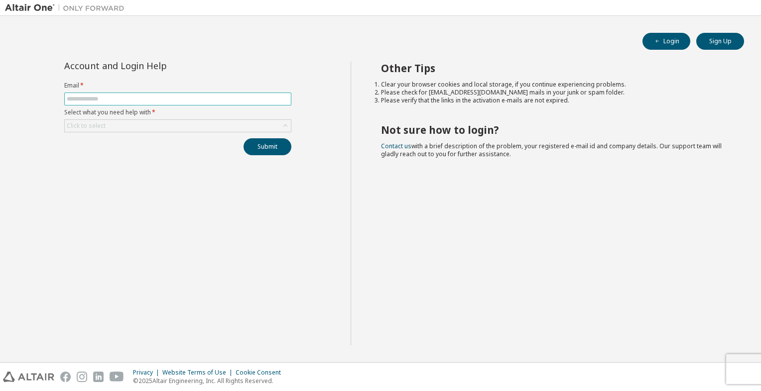  What do you see at coordinates (98, 377) in the screenshot?
I see `img: linkedin.svg` at bounding box center [98, 377].